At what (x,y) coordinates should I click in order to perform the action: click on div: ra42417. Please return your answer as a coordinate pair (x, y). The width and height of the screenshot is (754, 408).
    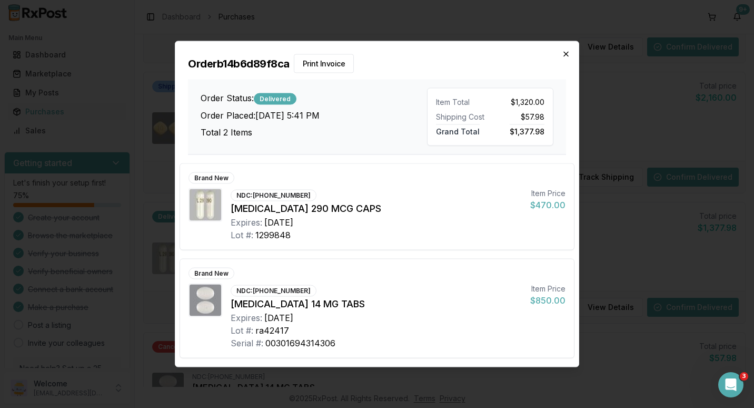
    Looking at the image, I should click on (272, 330).